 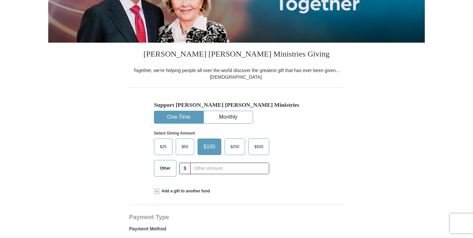 What do you see at coordinates (174, 133) in the screenshot?
I see `strong: Select Giving Amount` at bounding box center [174, 133].